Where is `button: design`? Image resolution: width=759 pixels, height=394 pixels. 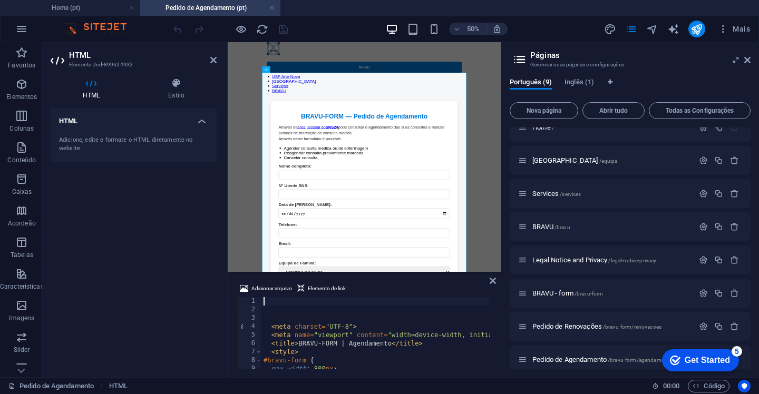 button: design is located at coordinates (610, 29).